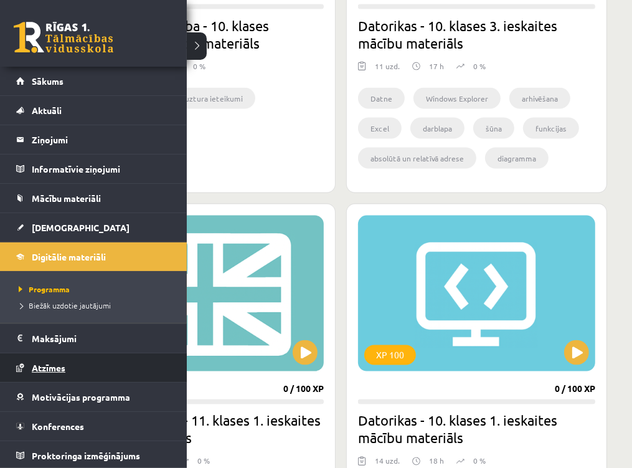 The width and height of the screenshot is (632, 468). What do you see at coordinates (66, 198) in the screenshot?
I see `span: Mācību materiāli` at bounding box center [66, 198].